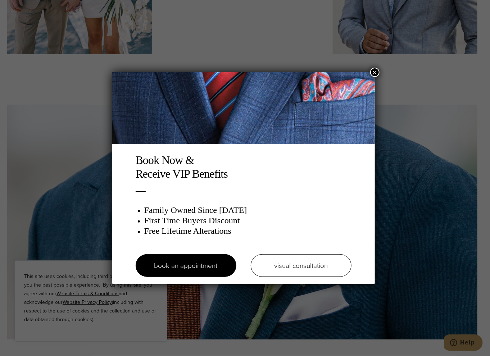 This screenshot has width=490, height=356. I want to click on h3: First Time Buyers Discount, so click(248, 220).